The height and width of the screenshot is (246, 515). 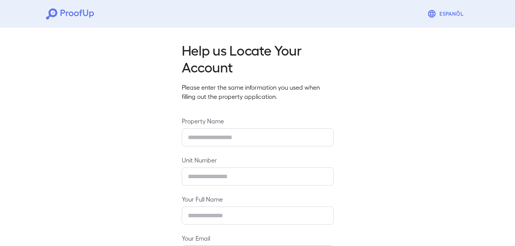 What do you see at coordinates (258, 238) in the screenshot?
I see `label: Your Email` at bounding box center [258, 238].